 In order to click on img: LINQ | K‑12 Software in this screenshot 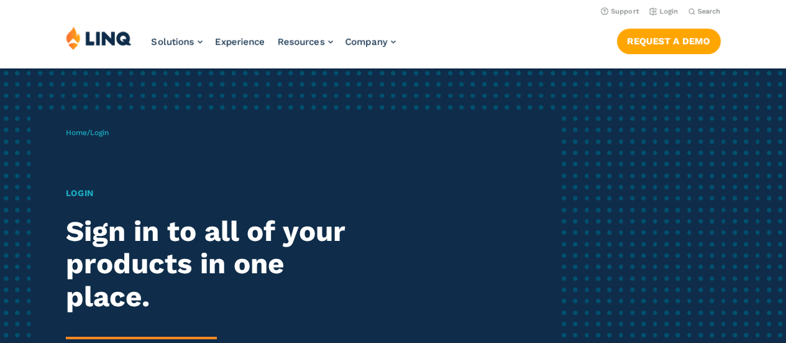, I will do `click(99, 38)`.